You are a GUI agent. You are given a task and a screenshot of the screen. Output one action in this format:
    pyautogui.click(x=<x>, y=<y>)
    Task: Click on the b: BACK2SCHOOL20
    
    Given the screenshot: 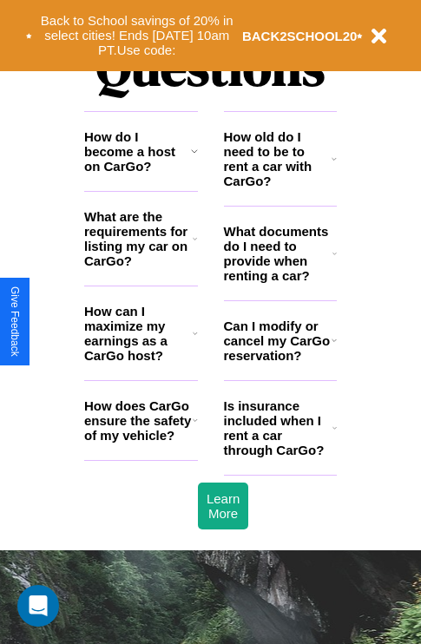 What is the action you would take?
    pyautogui.click(x=300, y=36)
    